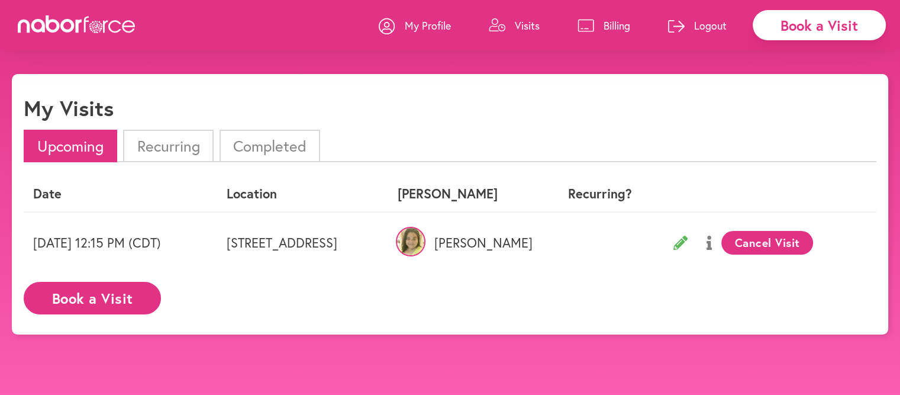  What do you see at coordinates (514, 25) in the screenshot?
I see `a: Visits` at bounding box center [514, 25].